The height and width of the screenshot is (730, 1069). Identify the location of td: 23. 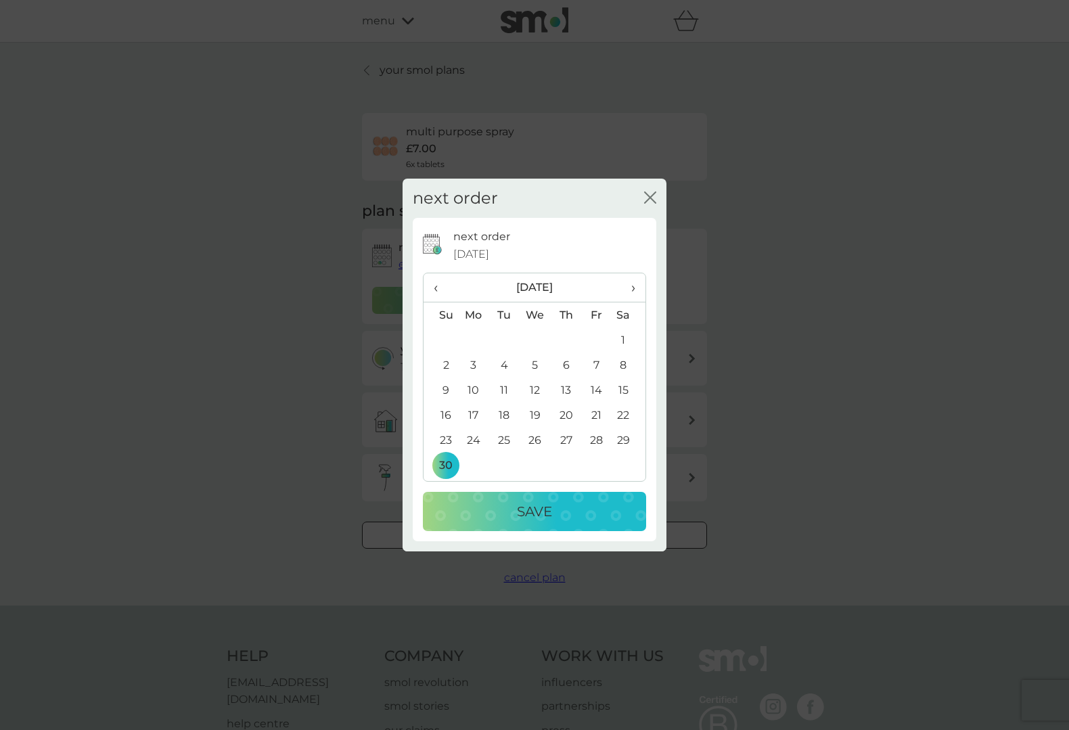
(441, 440).